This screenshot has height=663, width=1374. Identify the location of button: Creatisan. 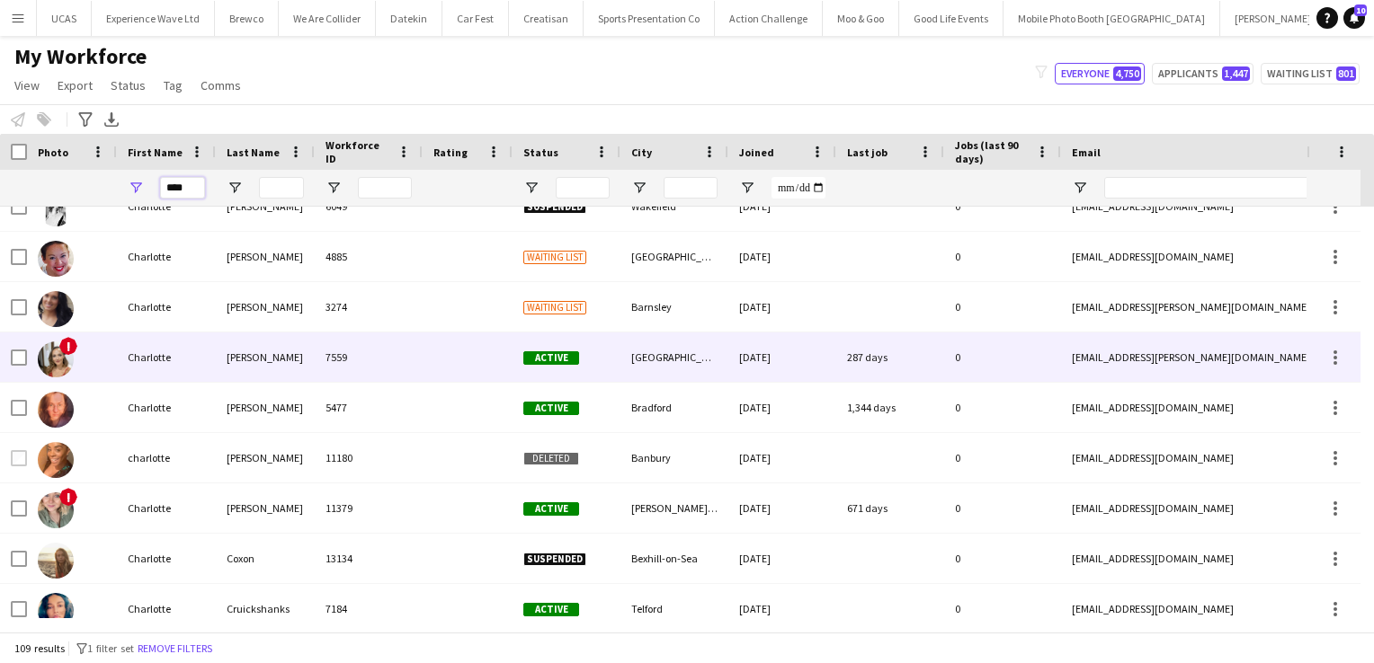
(546, 18).